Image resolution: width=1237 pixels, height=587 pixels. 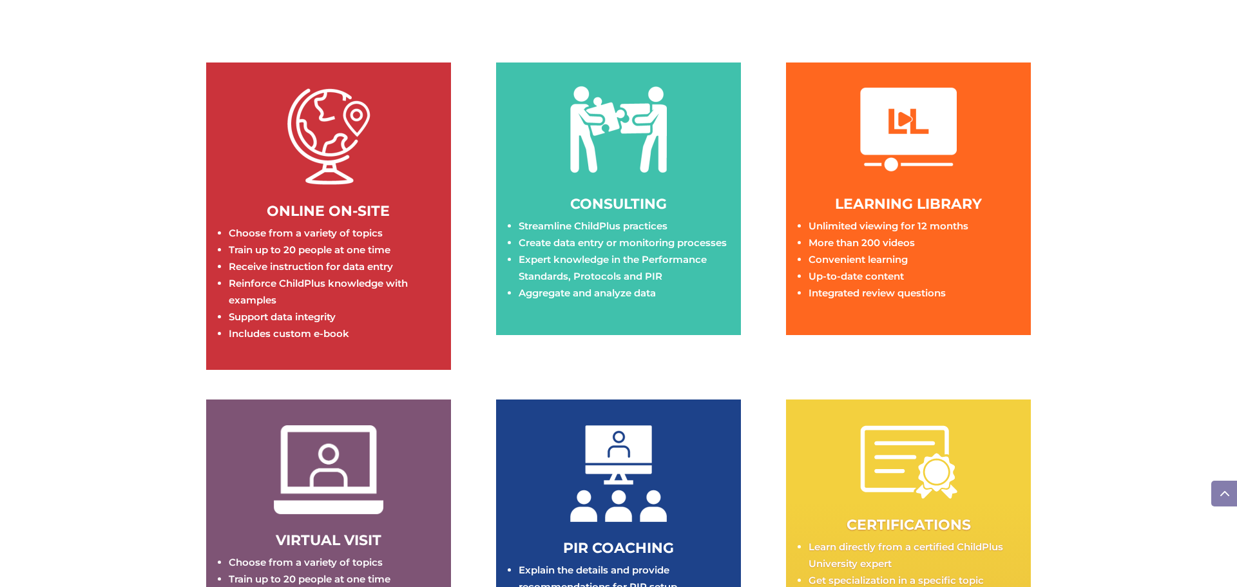 I want to click on li: Includes custom e-book, so click(x=333, y=334).